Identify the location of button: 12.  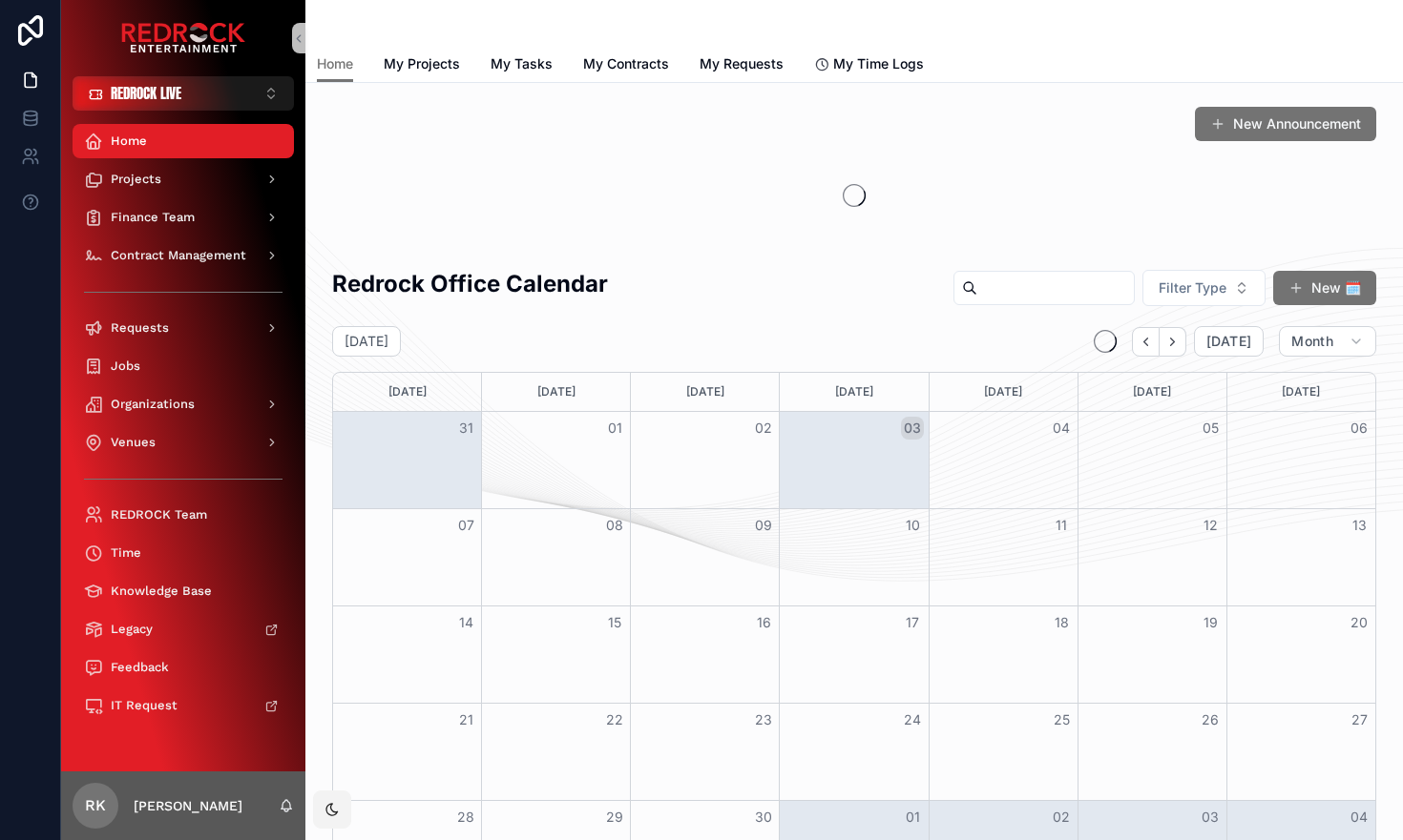
(1210, 526).